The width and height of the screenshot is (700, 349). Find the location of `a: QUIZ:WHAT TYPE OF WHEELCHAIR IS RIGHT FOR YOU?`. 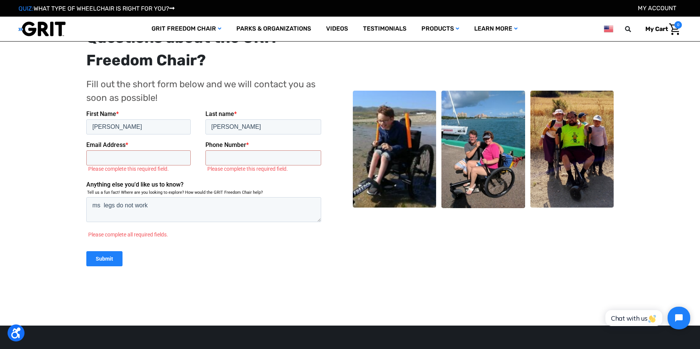

a: QUIZ:WHAT TYPE OF WHEELCHAIR IS RIGHT FOR YOU? is located at coordinates (97, 8).